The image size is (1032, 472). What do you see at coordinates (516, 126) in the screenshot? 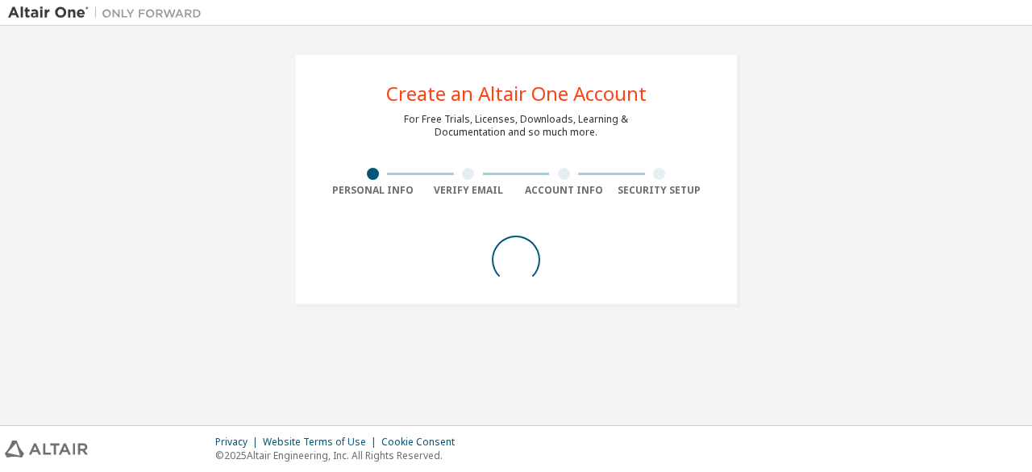
I see `div: For Free Trials, Licenses, Downloads, Learning & Documentation and so much more.` at bounding box center [516, 126].